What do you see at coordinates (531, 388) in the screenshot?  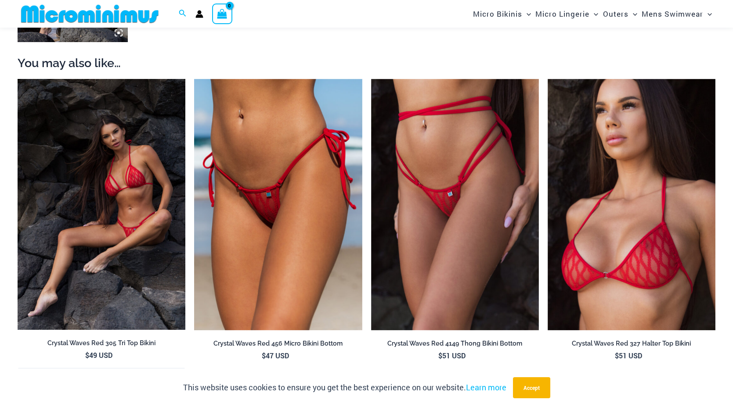 I see `button: Accept` at bounding box center [531, 388].